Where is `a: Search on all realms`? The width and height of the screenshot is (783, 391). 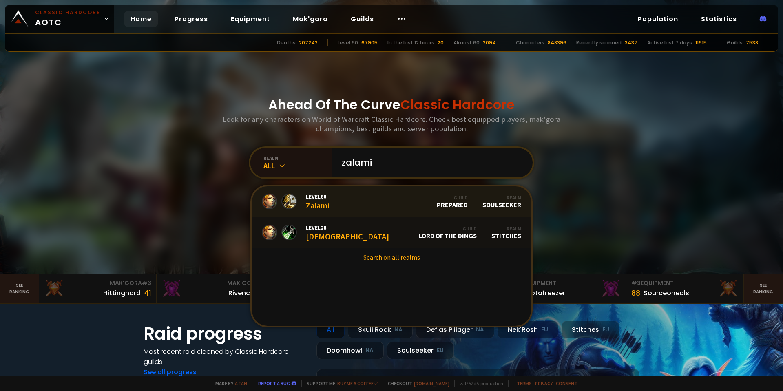 a: Search on all realms is located at coordinates (392, 257).